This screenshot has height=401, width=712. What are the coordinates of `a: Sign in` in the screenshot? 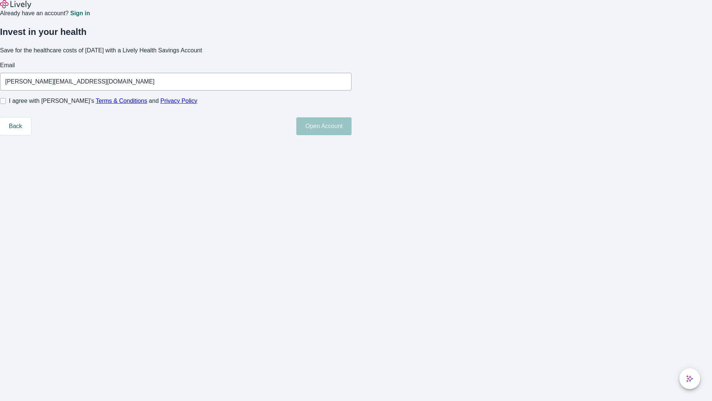 It's located at (80, 13).